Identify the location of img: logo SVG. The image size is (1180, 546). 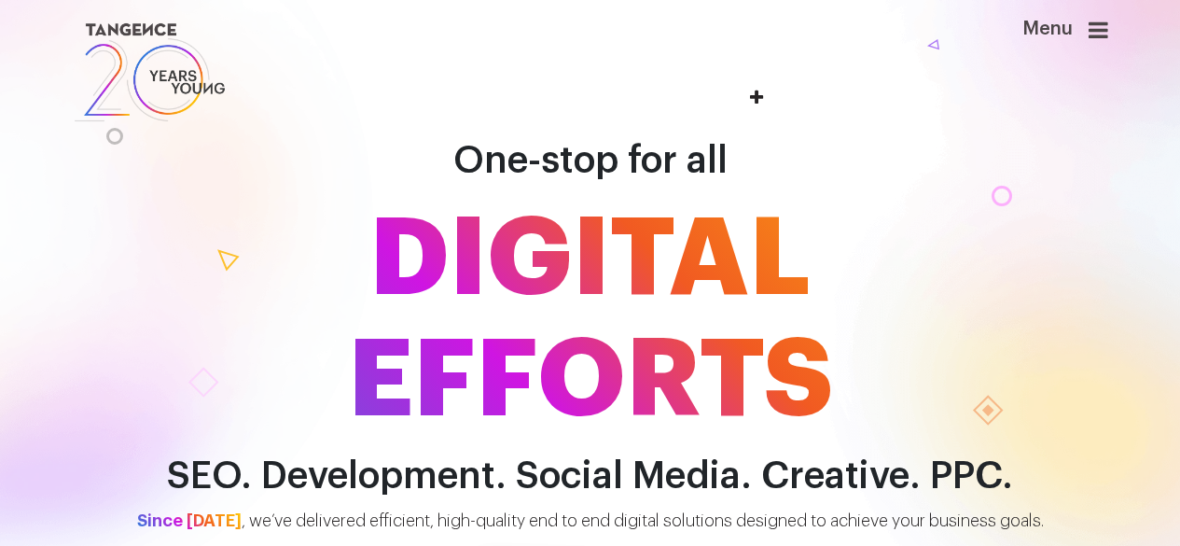
(150, 72).